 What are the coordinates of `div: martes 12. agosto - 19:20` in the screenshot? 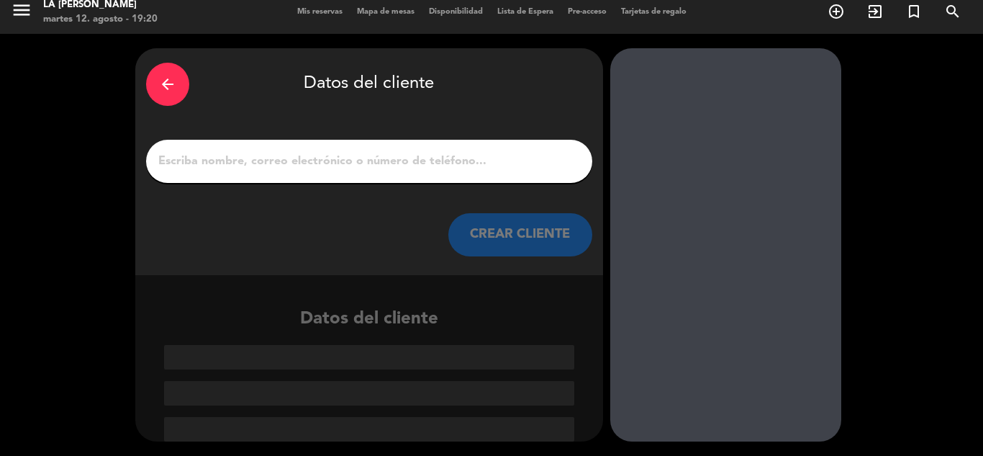 It's located at (100, 19).